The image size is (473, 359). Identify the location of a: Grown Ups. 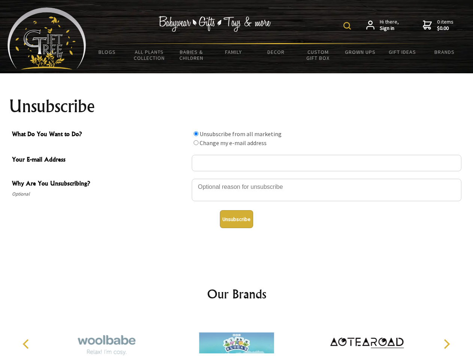
(360, 52).